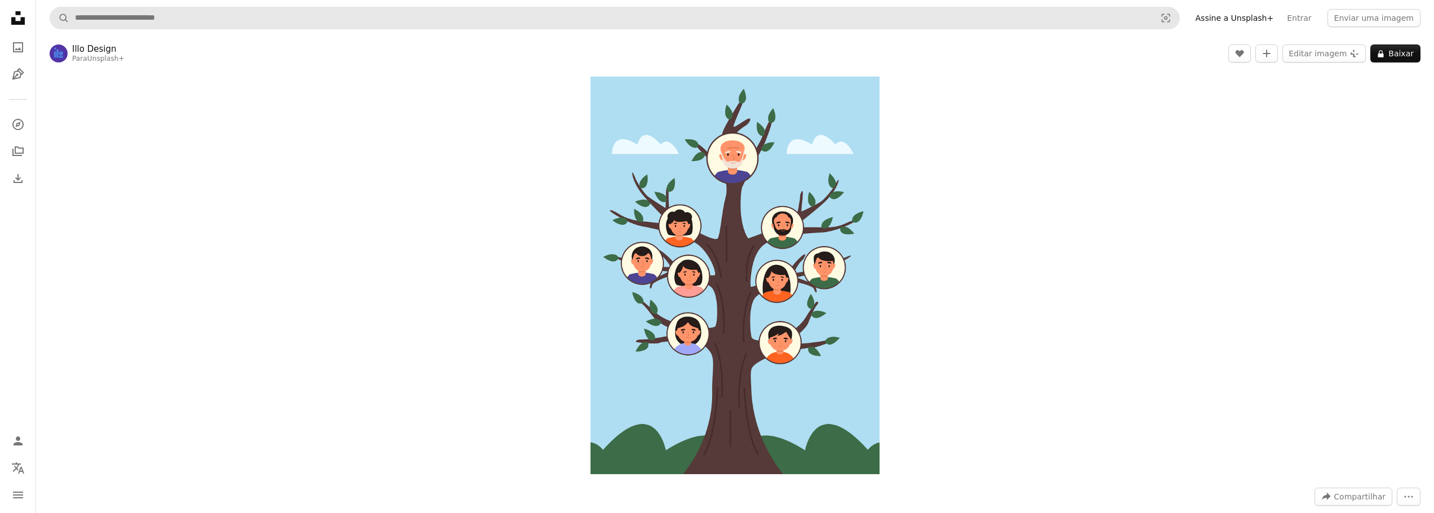 The image size is (1434, 513). Describe the element at coordinates (18, 468) in the screenshot. I see `button: Idioma` at that location.